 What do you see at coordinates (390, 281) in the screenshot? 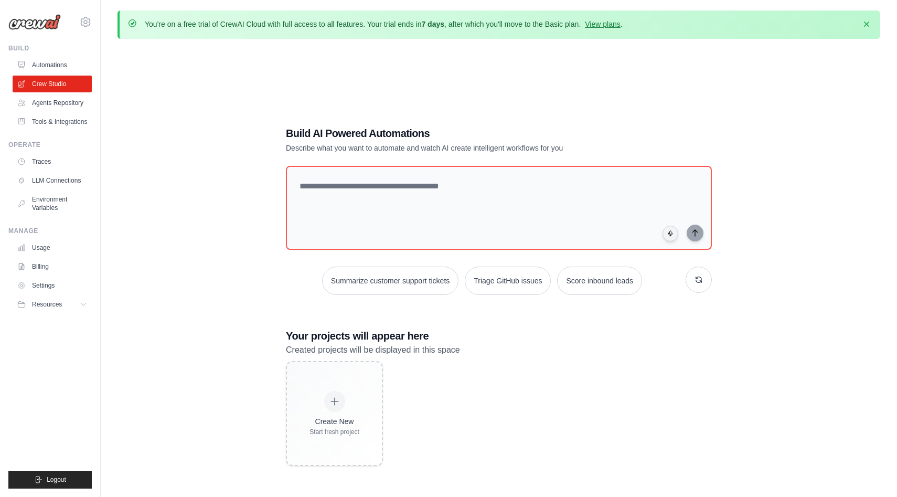
I see `button: Summarize customer support tickets` at bounding box center [390, 281].